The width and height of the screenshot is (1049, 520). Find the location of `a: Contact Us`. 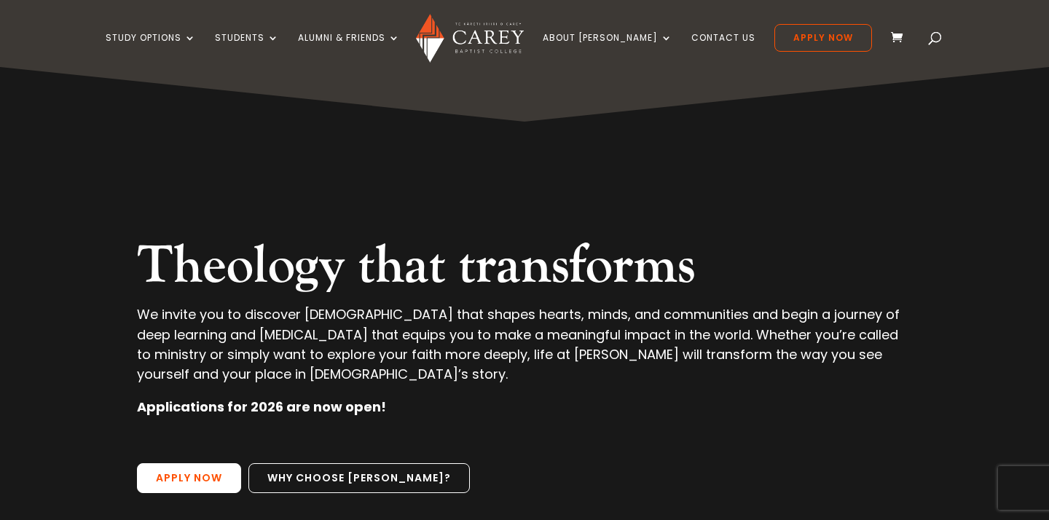

a: Contact Us is located at coordinates (723, 50).